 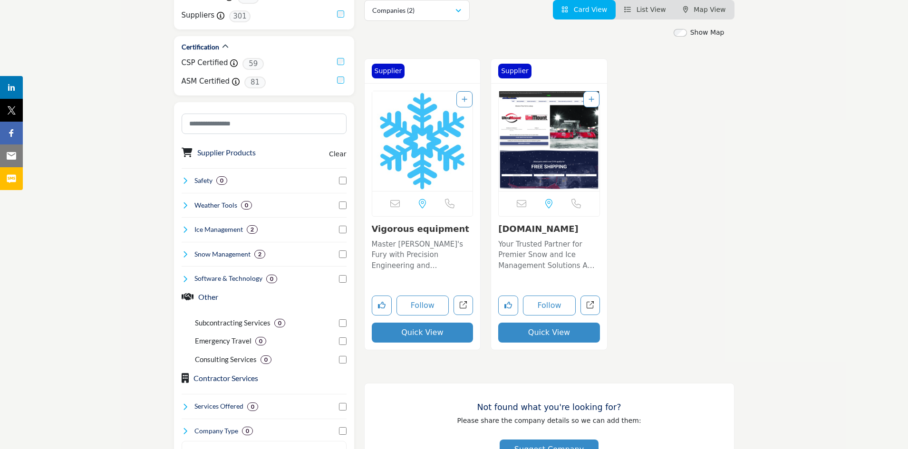 What do you see at coordinates (705, 10) in the screenshot?
I see `a: Map View` at bounding box center [705, 10].